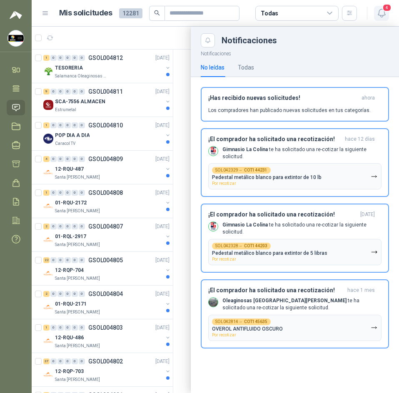  What do you see at coordinates (360, 139) in the screenshot?
I see `span: hace 12 días` at bounding box center [360, 139].